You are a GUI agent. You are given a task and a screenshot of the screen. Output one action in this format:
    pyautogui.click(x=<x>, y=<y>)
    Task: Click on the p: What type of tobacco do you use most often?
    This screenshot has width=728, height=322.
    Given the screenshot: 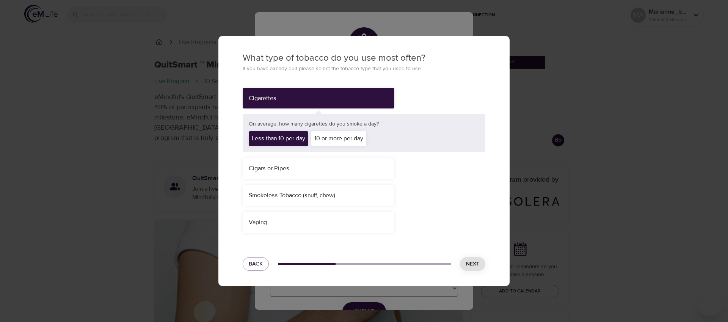 What is the action you would take?
    pyautogui.click(x=364, y=58)
    